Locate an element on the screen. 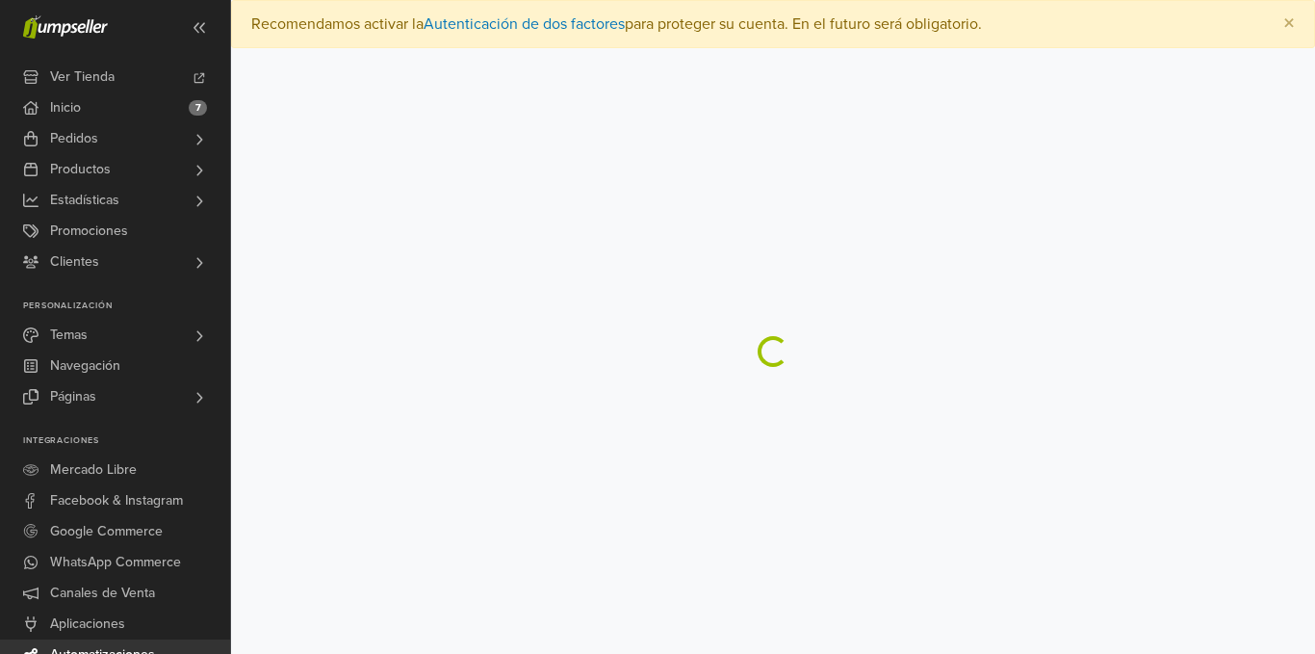 This screenshot has width=1315, height=654. span: Inicio is located at coordinates (65, 108).